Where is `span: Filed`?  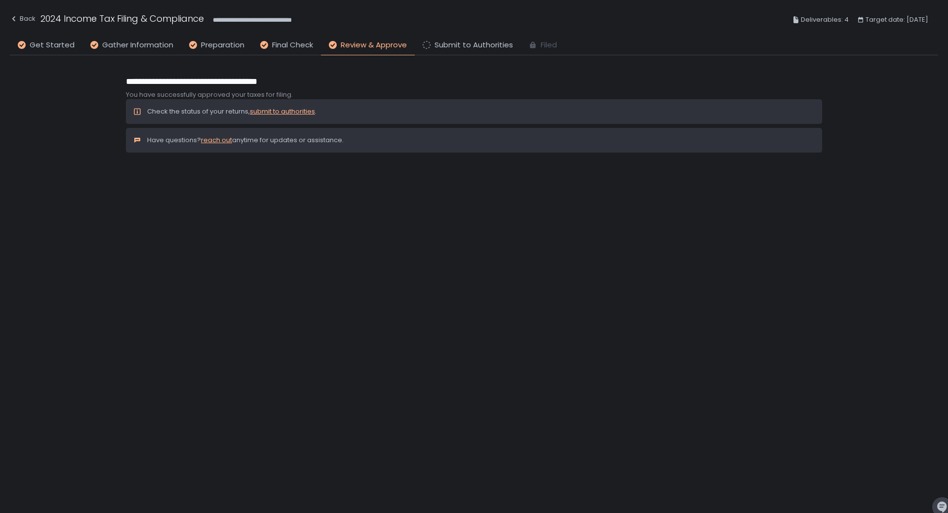 span: Filed is located at coordinates (548, 45).